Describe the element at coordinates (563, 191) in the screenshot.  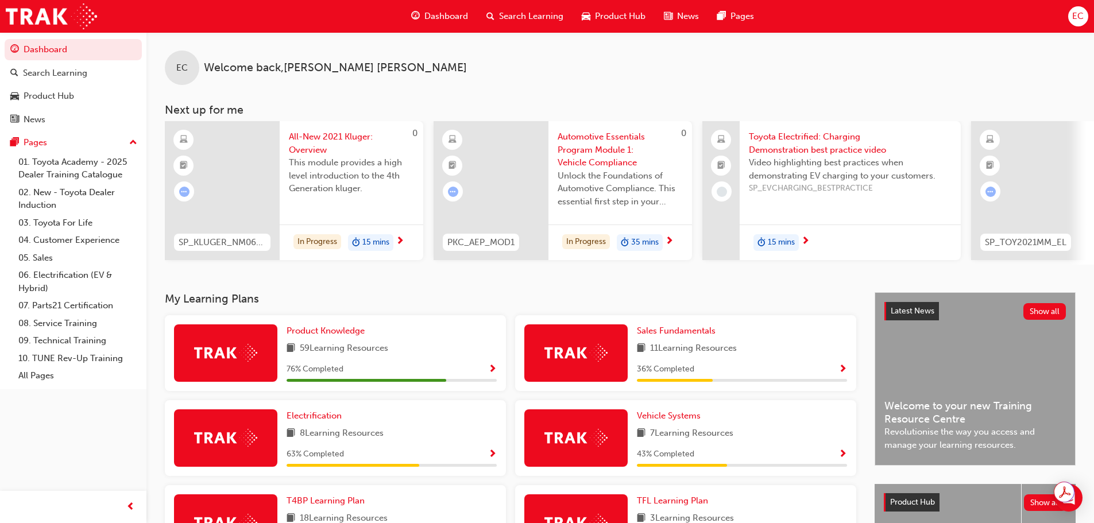
I see `a: 0PKC_AEP_MOD1Automotive Essentials Program Module 1: Vehicle ComplianceUnlock the Foundations of ...` at that location.